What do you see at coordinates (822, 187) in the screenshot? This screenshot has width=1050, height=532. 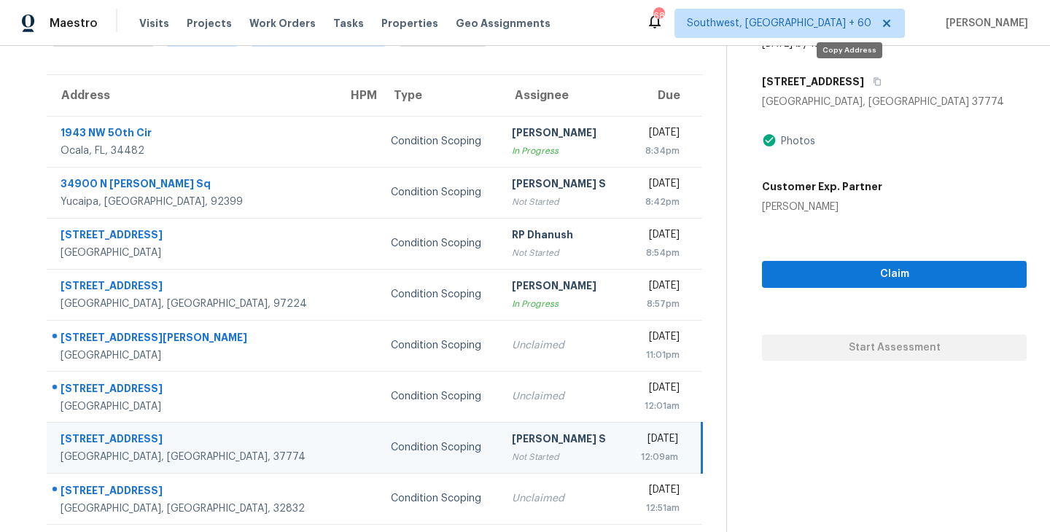 I see `h5: Customer Exp. Partner` at bounding box center [822, 187].